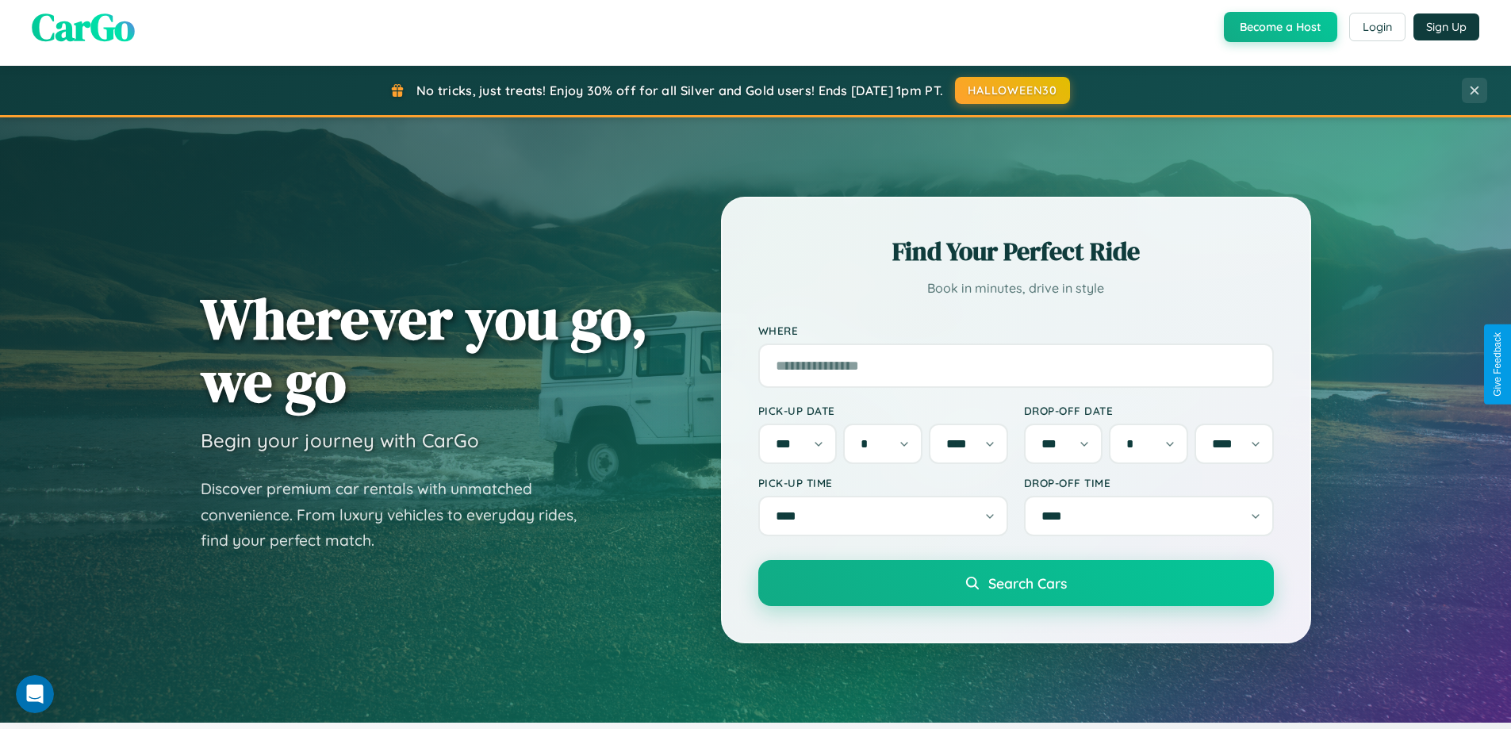 This screenshot has width=1511, height=729. I want to click on p: Book in minutes, drive in style, so click(1016, 288).